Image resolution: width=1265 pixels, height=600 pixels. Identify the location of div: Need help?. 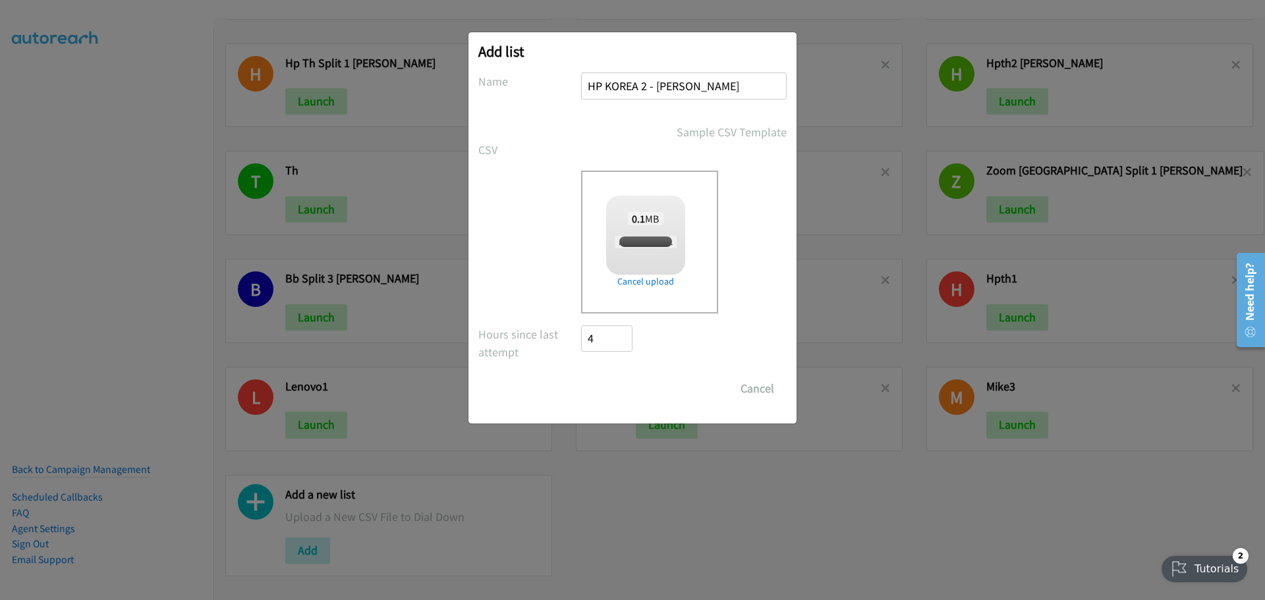
(23, 44).